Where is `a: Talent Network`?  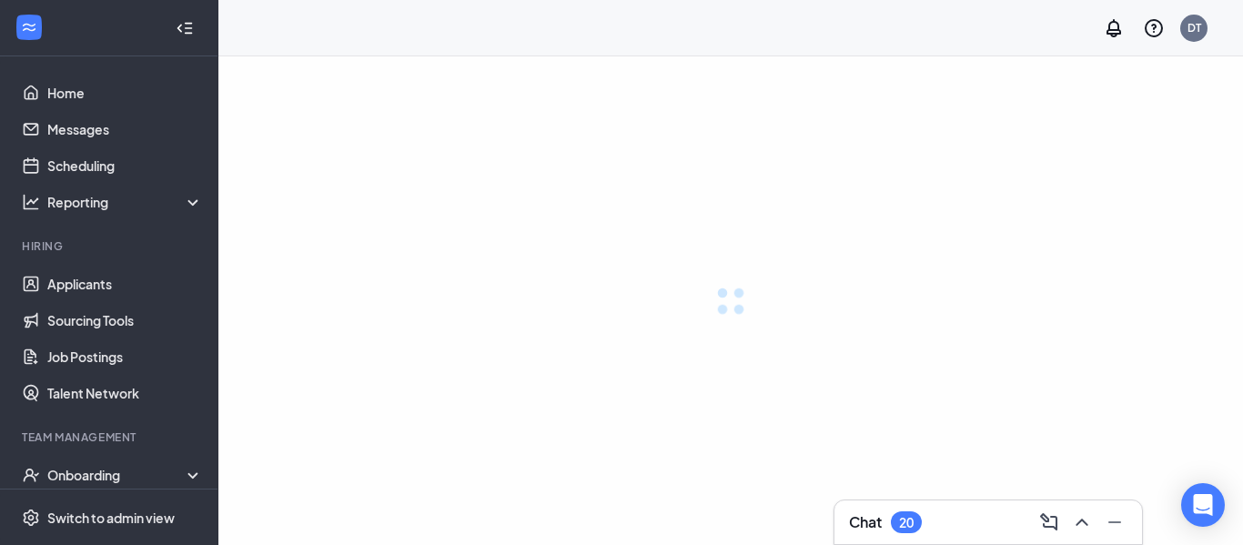
a: Talent Network is located at coordinates (125, 393).